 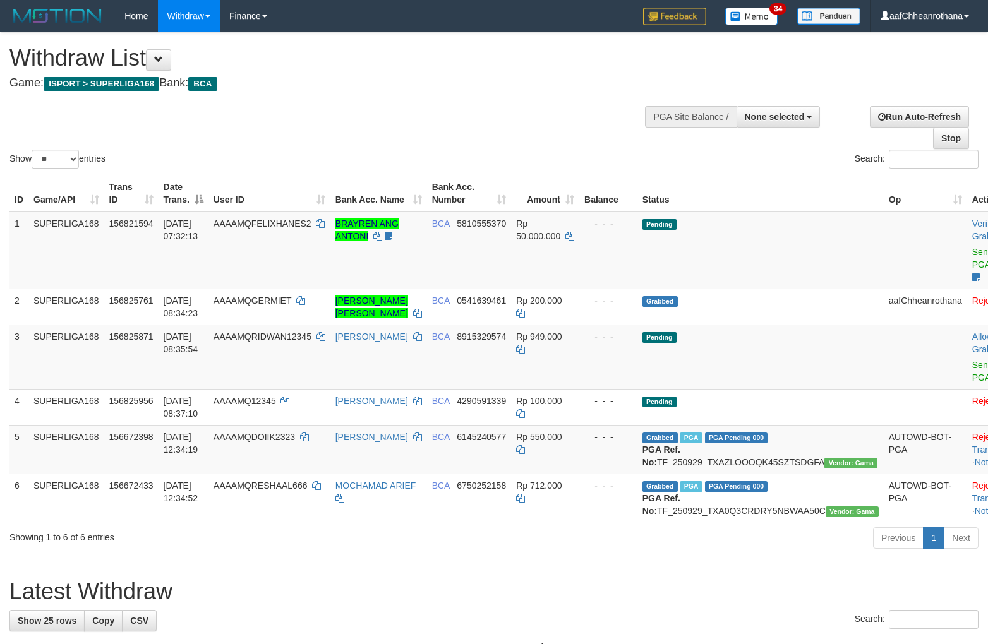 I want to click on span: Rp 949.000, so click(x=539, y=337).